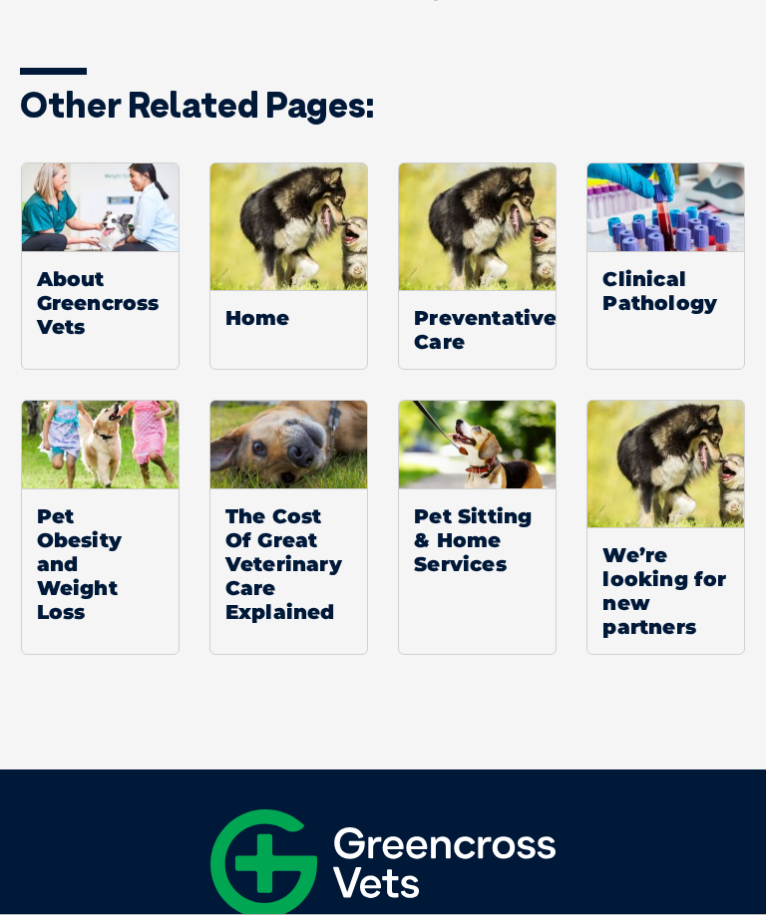 The width and height of the screenshot is (766, 915). Describe the element at coordinates (477, 527) in the screenshot. I see `a: Pet Sitting & Home Services` at that location.